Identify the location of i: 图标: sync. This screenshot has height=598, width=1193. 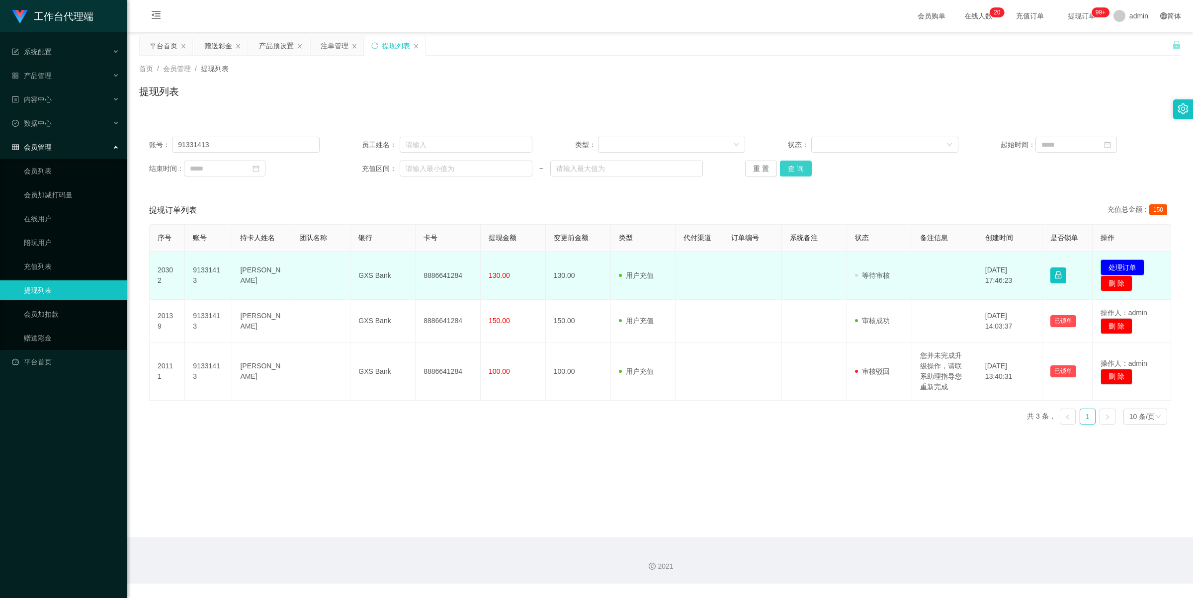
(375, 46).